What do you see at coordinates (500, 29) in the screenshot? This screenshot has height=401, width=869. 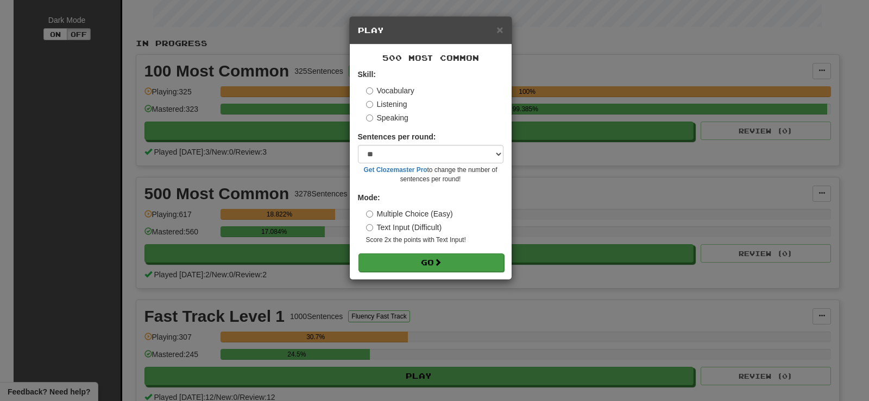 I see `button: Close` at bounding box center [500, 29].